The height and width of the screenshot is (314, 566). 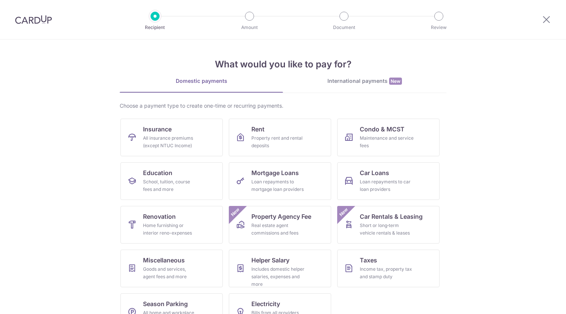 I want to click on a: Helper SalaryIncludes domestic helper salaries, expenses and more, so click(x=280, y=269).